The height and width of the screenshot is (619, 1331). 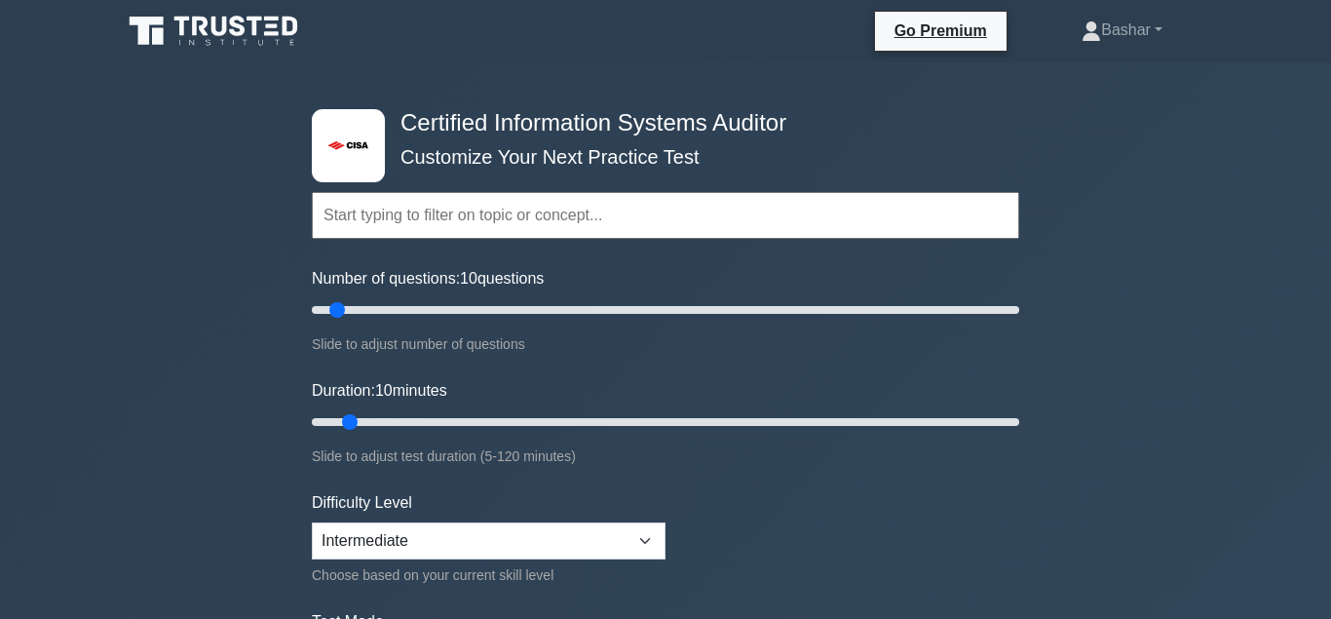 What do you see at coordinates (1122, 30) in the screenshot?
I see `a: Bashar` at bounding box center [1122, 30].